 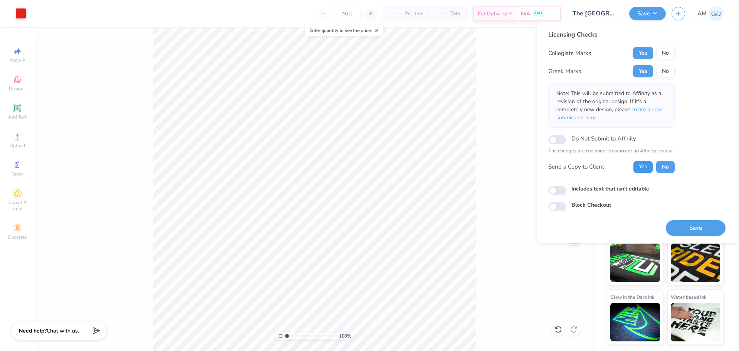 I want to click on span: 100 %, so click(x=345, y=336).